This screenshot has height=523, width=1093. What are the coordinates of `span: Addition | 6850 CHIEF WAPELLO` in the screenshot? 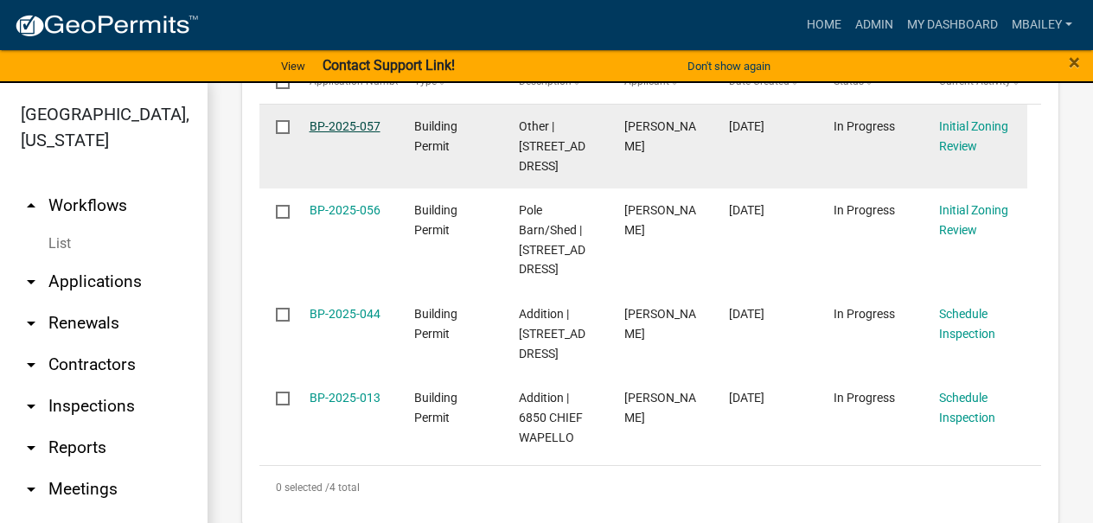 It's located at (551, 418).